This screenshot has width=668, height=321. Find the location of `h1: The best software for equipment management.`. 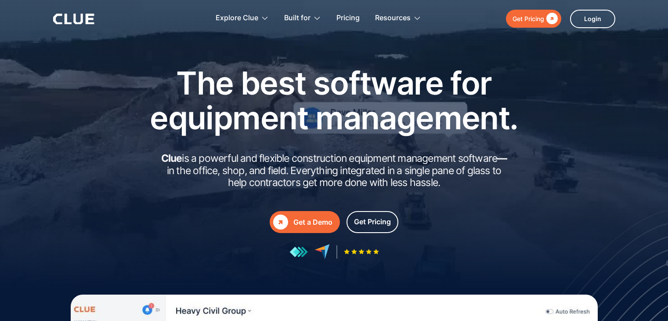

h1: The best software for equipment management. is located at coordinates (334, 100).